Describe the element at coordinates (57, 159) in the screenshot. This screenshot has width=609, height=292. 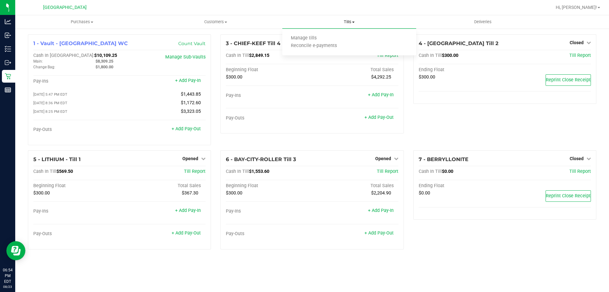
I see `span: 5 - LITHIUM - Till 1` at that location.